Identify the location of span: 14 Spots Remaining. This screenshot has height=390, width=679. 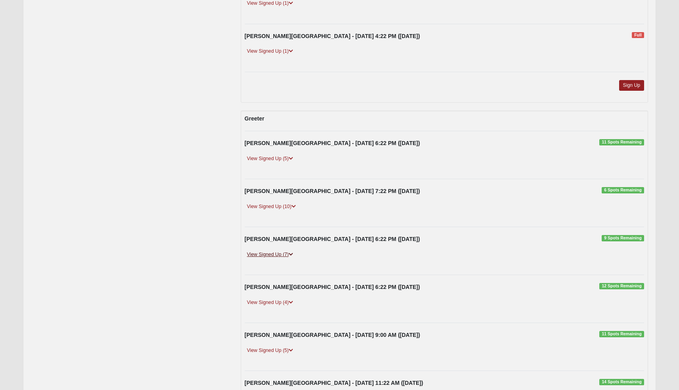
(621, 382).